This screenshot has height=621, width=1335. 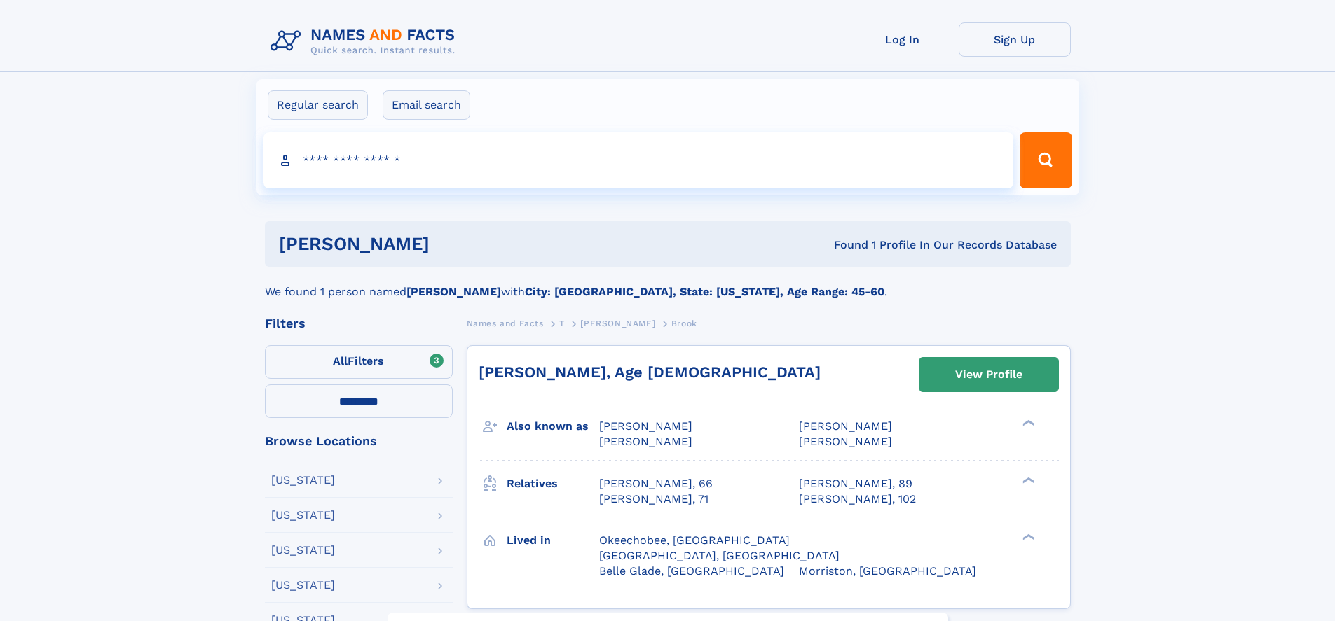 I want to click on div: View Profile, so click(x=989, y=375).